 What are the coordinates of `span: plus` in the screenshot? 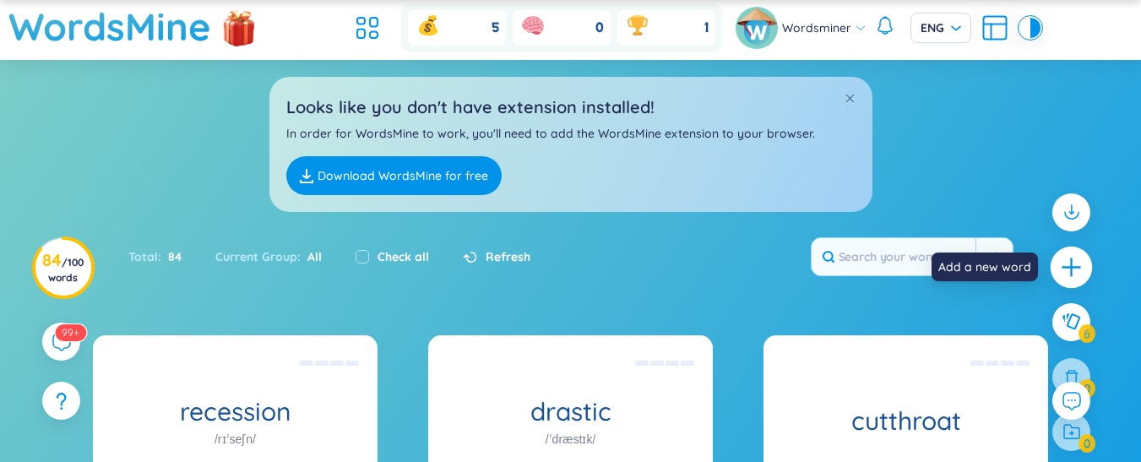 It's located at (1072, 268).